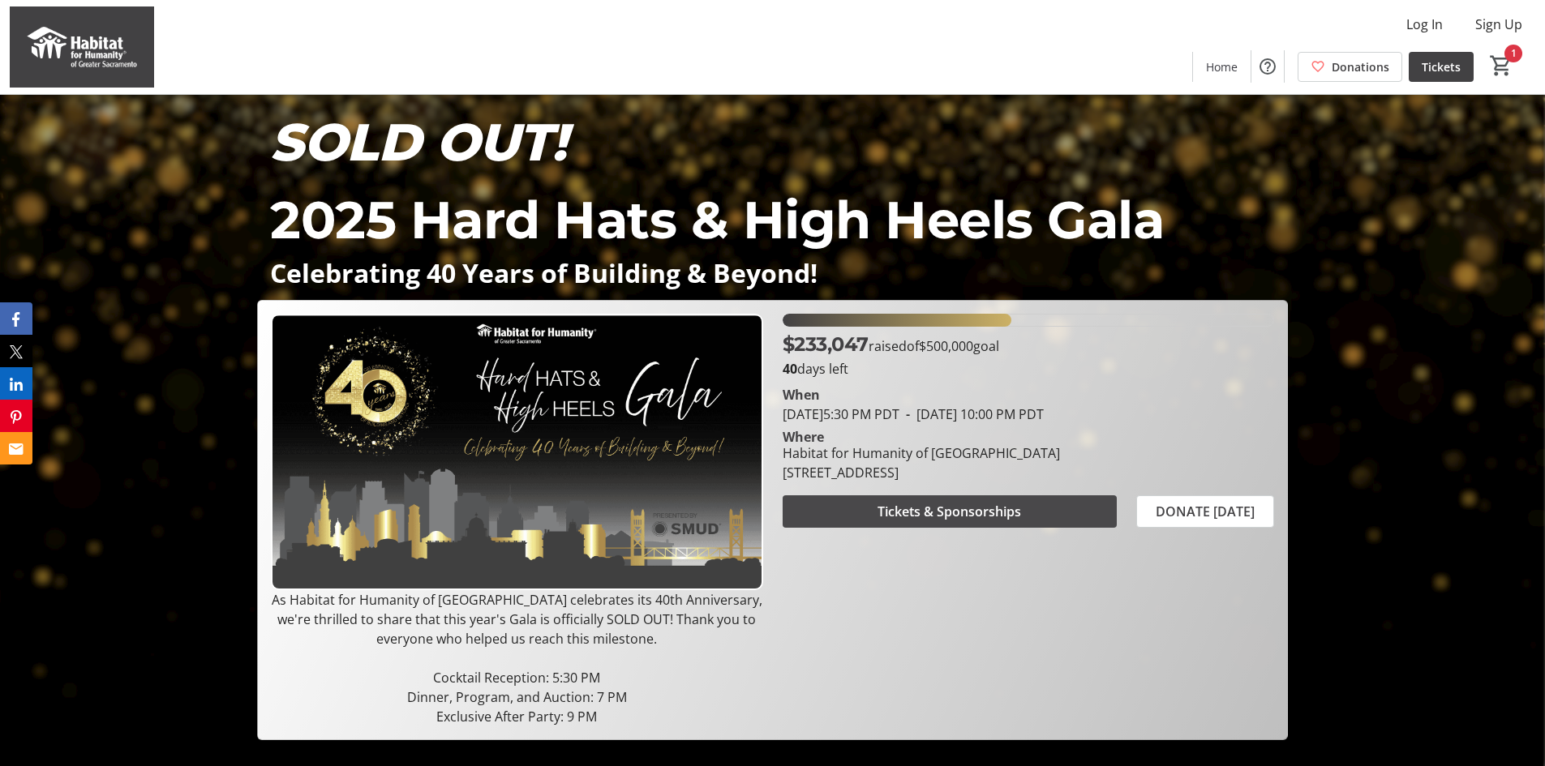 Image resolution: width=1545 pixels, height=766 pixels. I want to click on div: 46.609438000000004% of fundraising goal reached, so click(1028, 320).